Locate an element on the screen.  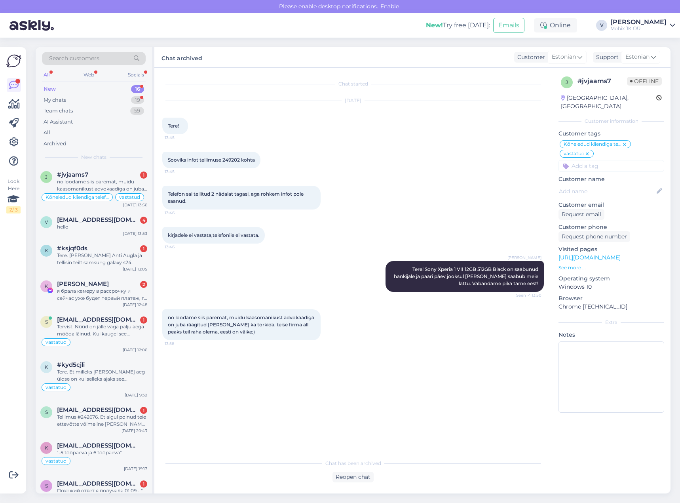
div: Web is located at coordinates (89, 75).